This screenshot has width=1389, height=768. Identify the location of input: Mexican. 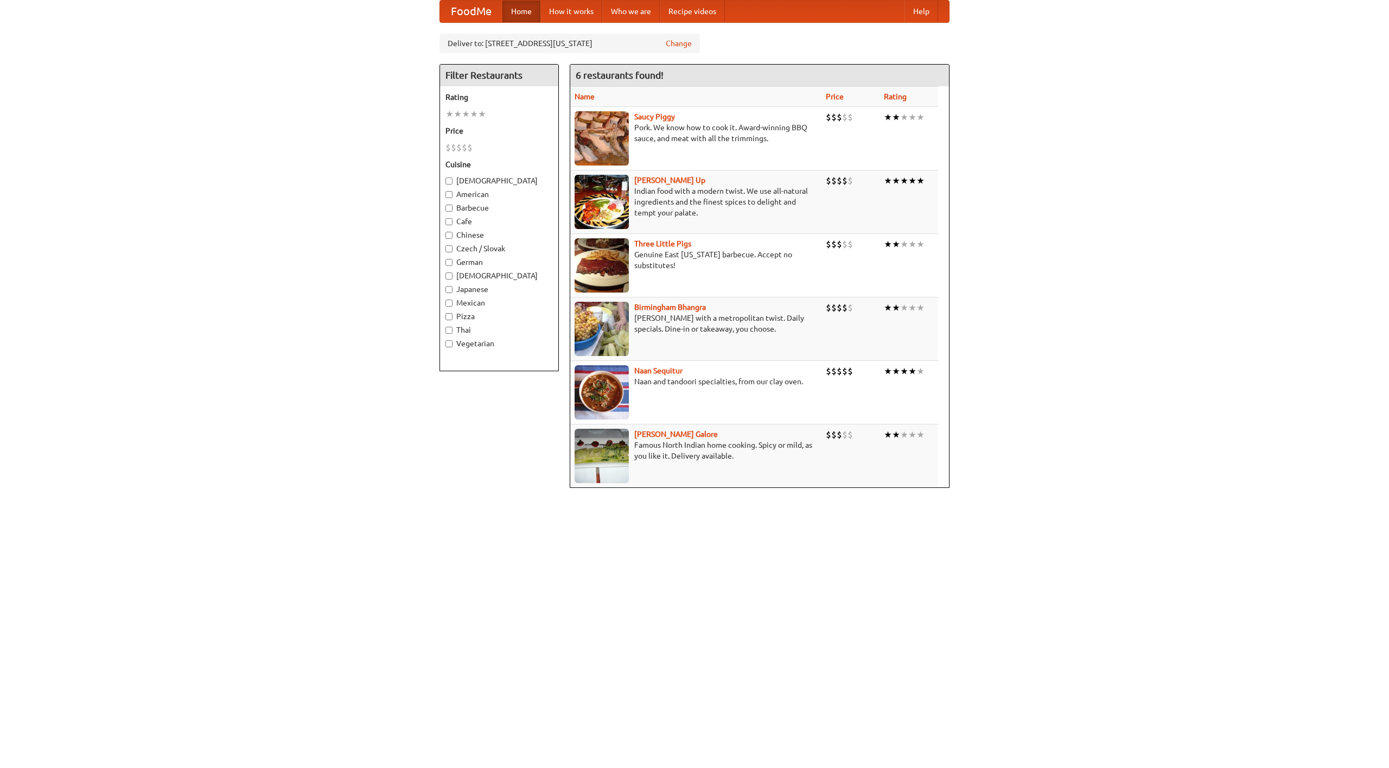
(449, 303).